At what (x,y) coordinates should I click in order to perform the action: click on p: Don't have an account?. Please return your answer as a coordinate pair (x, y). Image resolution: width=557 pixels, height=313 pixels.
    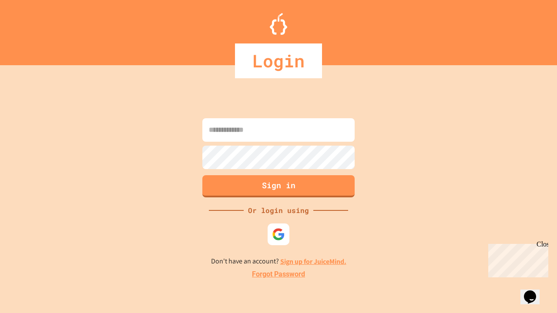
    Looking at the image, I should click on (279, 262).